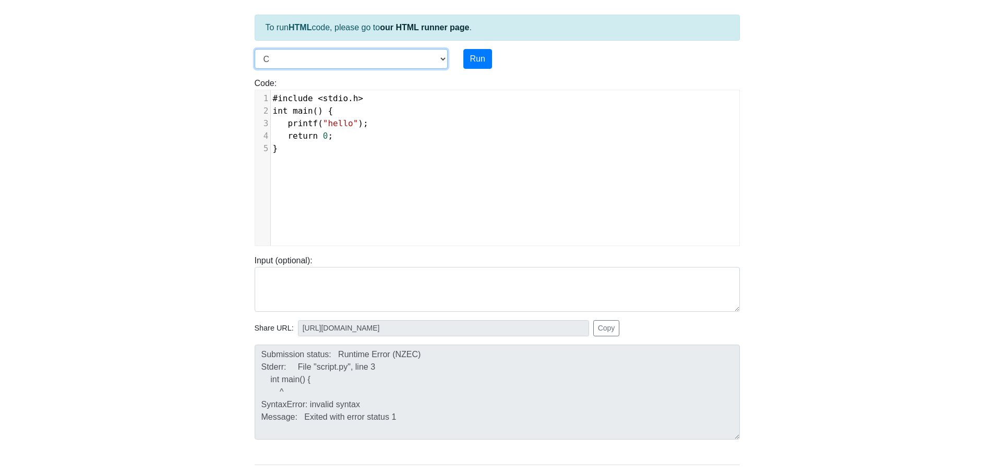 Image resolution: width=994 pixels, height=475 pixels. What do you see at coordinates (303, 136) in the screenshot?
I see `span: return` at bounding box center [303, 136].